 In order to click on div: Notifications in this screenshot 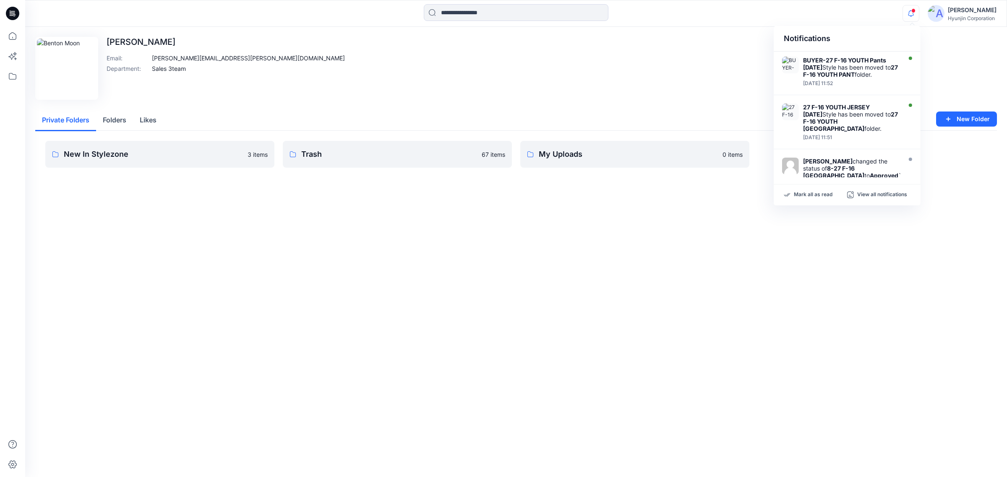, I will do `click(847, 39)`.